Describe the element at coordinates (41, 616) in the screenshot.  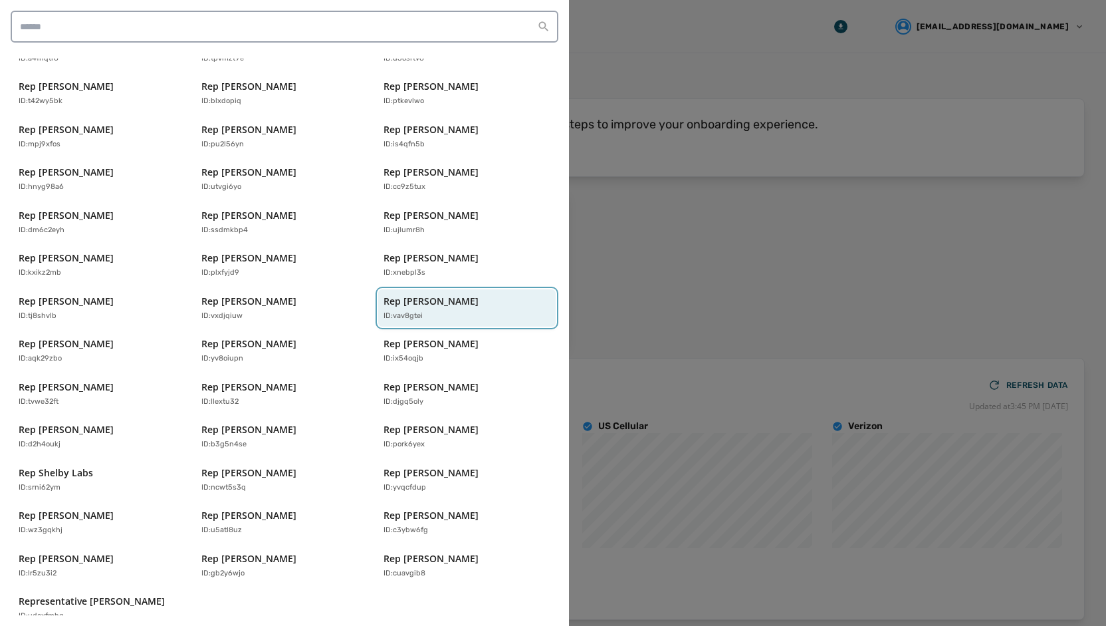
I see `p: ID: udaxfmhg` at that location.